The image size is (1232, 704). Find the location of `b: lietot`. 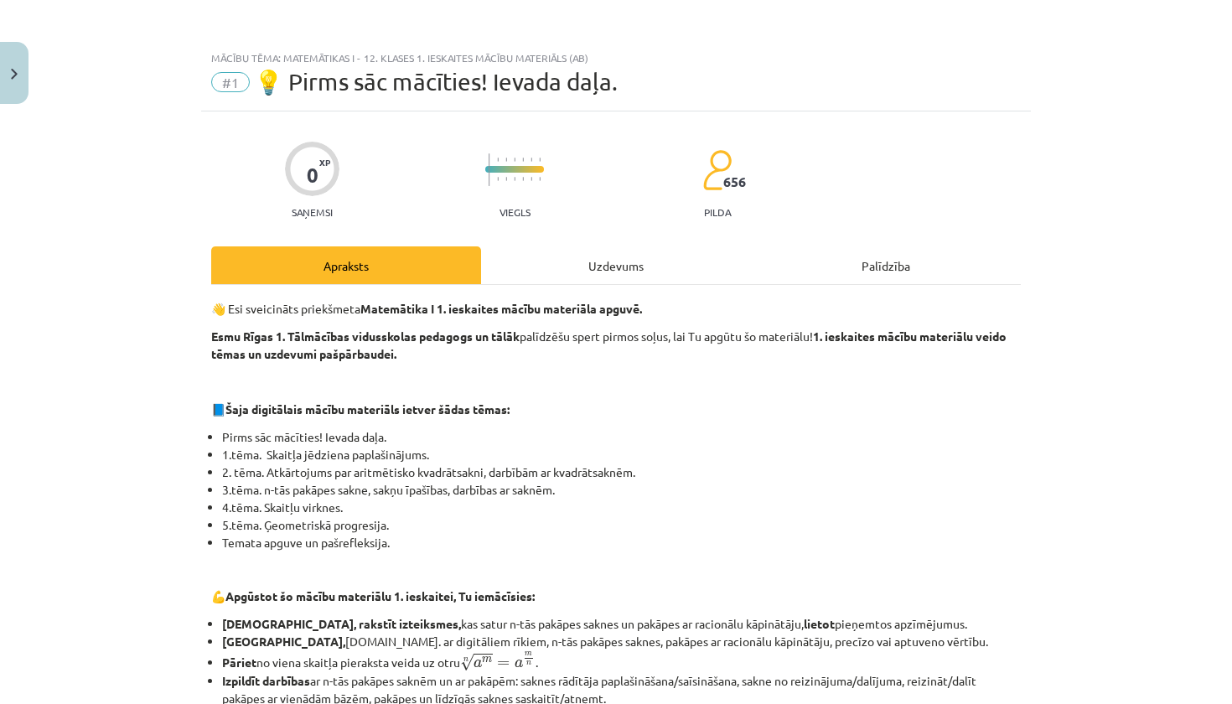

b: lietot is located at coordinates (819, 624).